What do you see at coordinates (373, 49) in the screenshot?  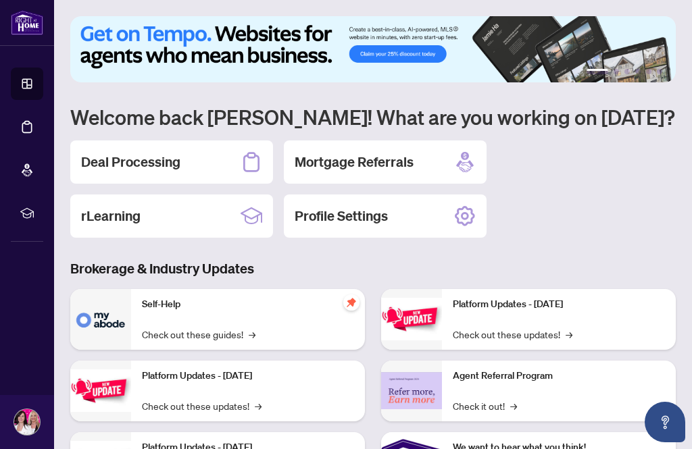 I see `img: Slide 0` at bounding box center [373, 49].